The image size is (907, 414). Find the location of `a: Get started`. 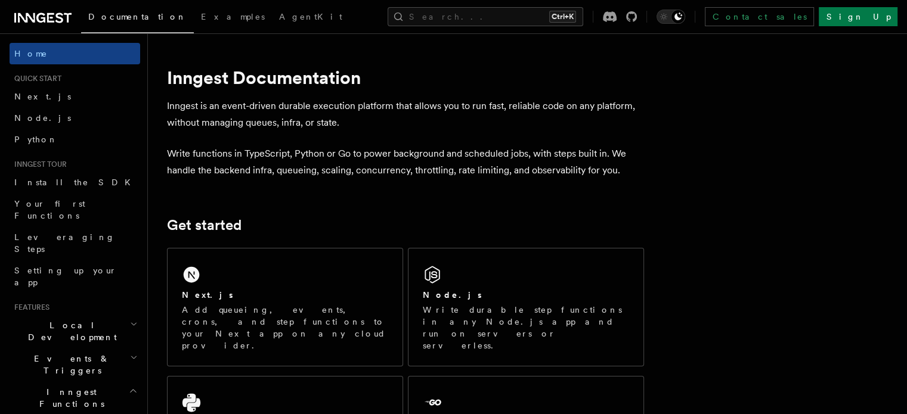

a: Get started is located at coordinates (204, 225).